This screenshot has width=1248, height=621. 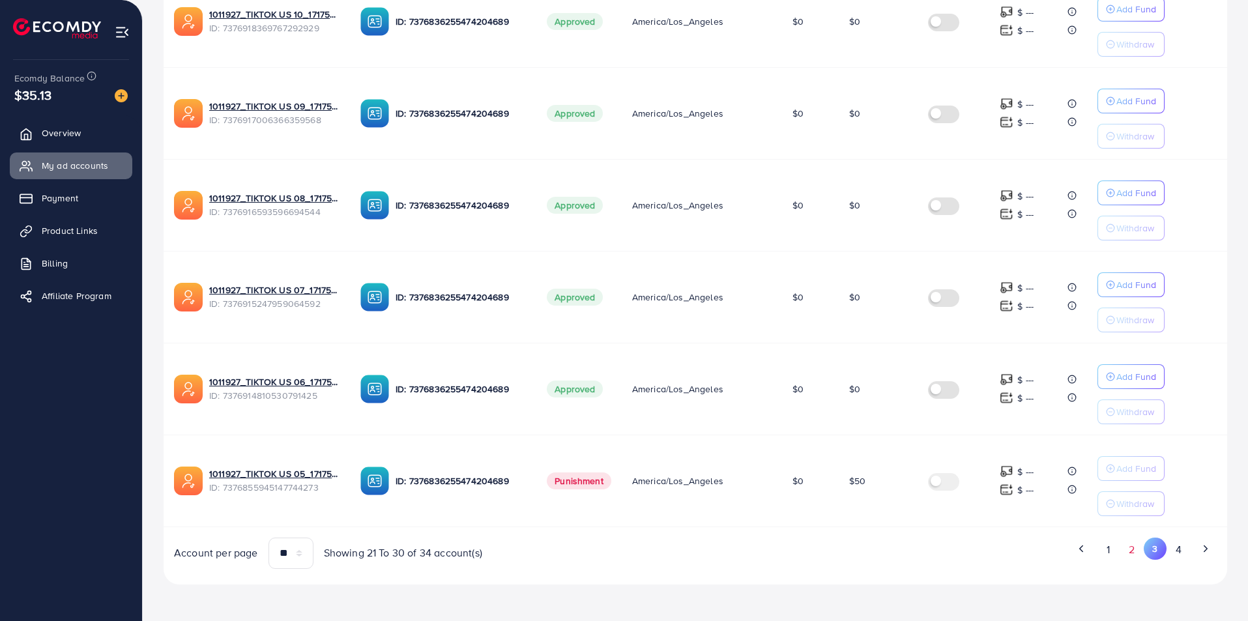 What do you see at coordinates (55, 263) in the screenshot?
I see `span: Billing` at bounding box center [55, 263].